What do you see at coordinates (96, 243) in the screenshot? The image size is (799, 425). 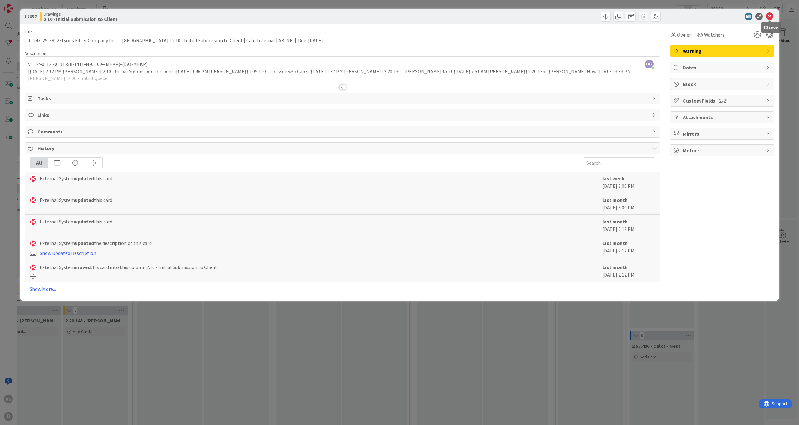 I see `span: External System the description of this card` at bounding box center [96, 243].